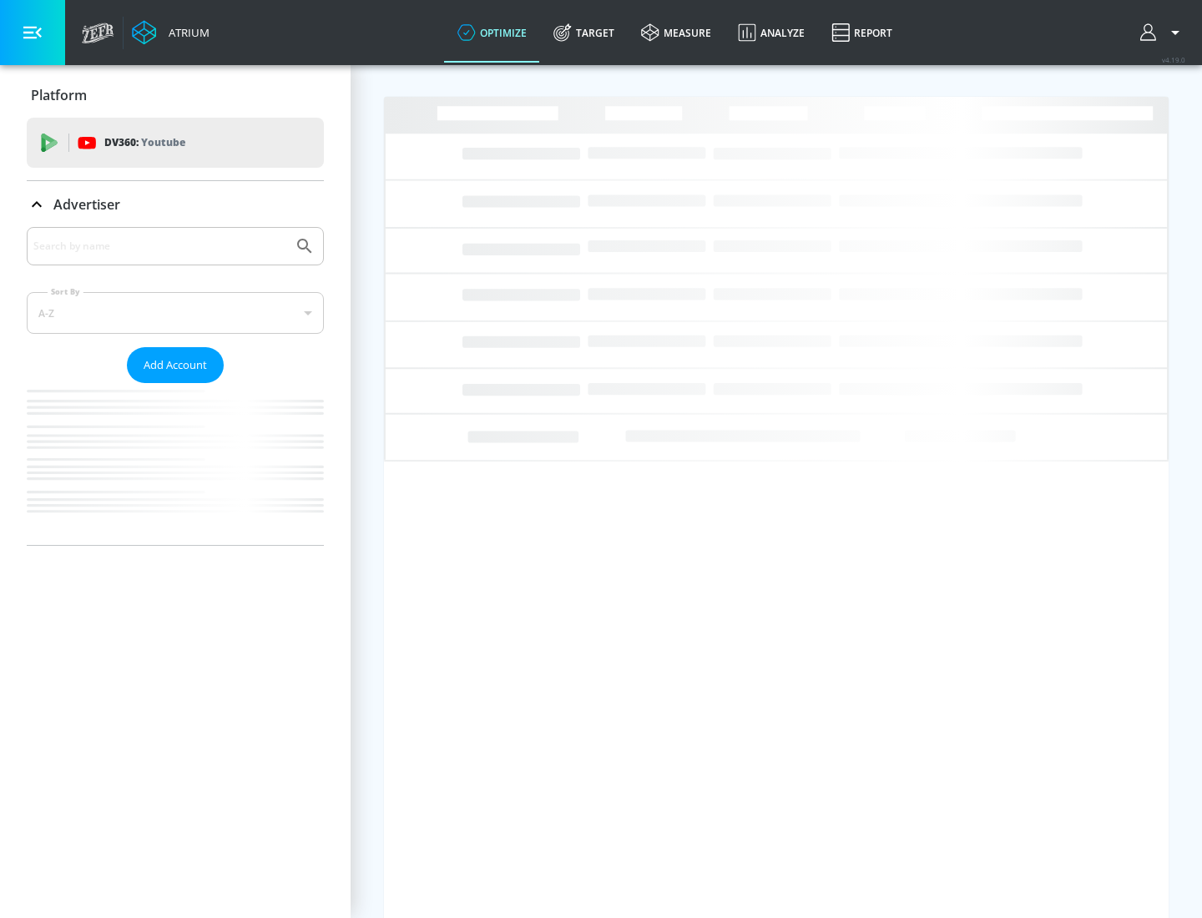  I want to click on span: v 4.19.0, so click(1174, 59).